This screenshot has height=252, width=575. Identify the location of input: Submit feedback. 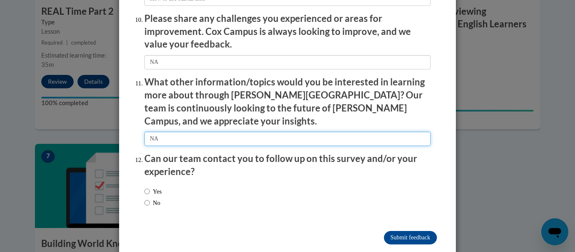
(411, 238).